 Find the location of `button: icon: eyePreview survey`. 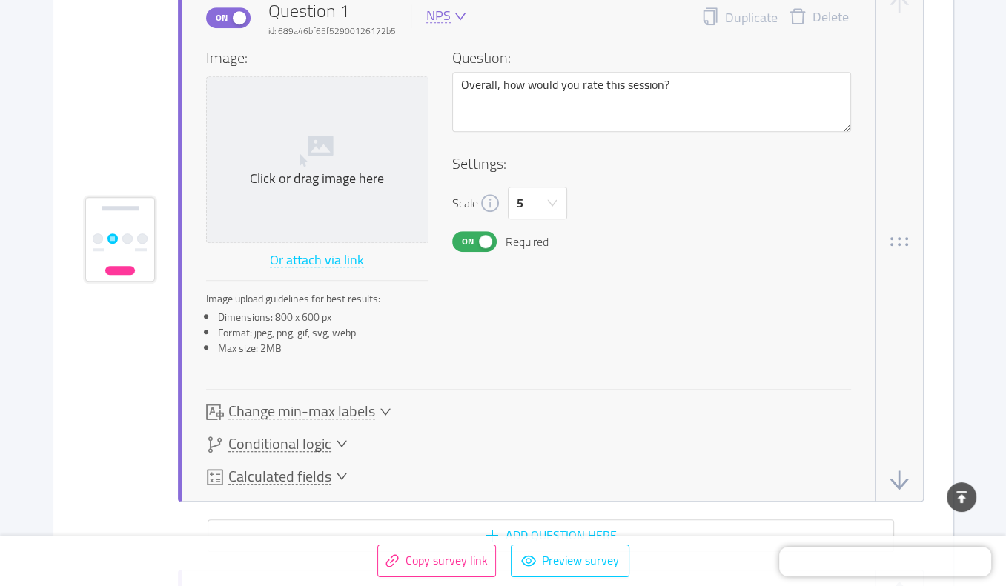

button: icon: eyePreview survey is located at coordinates (570, 561).